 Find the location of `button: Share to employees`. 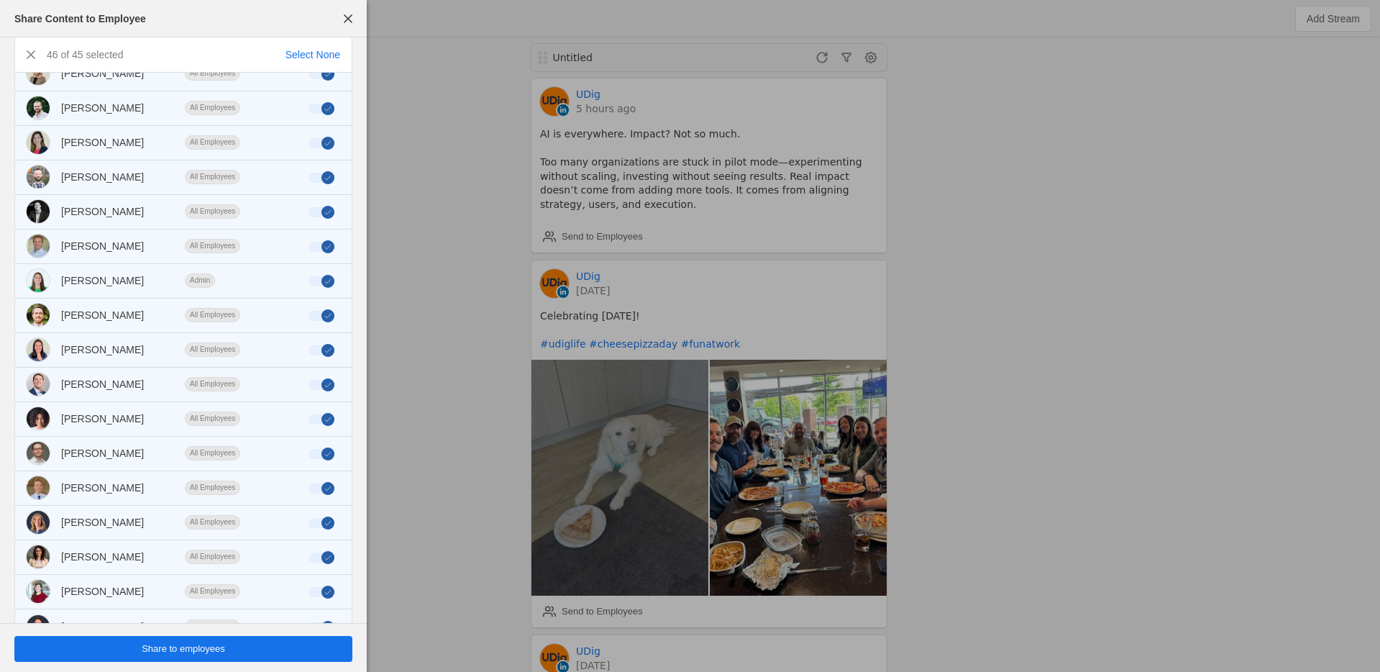

button: Share to employees is located at coordinates (183, 649).